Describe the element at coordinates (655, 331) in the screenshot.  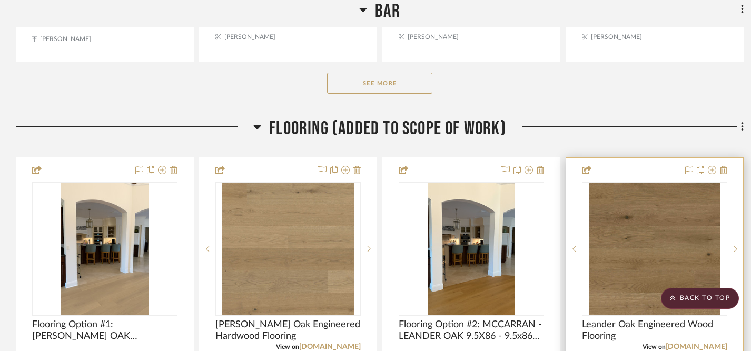
I see `span: Leander Oak Engineered Wood Flooring` at that location.